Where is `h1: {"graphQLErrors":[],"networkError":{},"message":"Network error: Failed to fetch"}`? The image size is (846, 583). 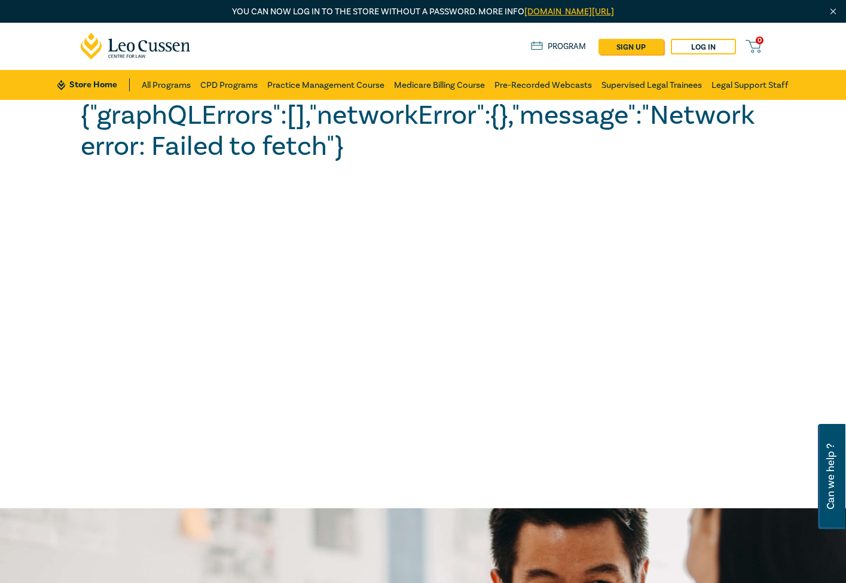
h1: {"graphQLErrors":[],"networkError":{},"message":"Network error: Failed to fetch"} is located at coordinates (424, 131).